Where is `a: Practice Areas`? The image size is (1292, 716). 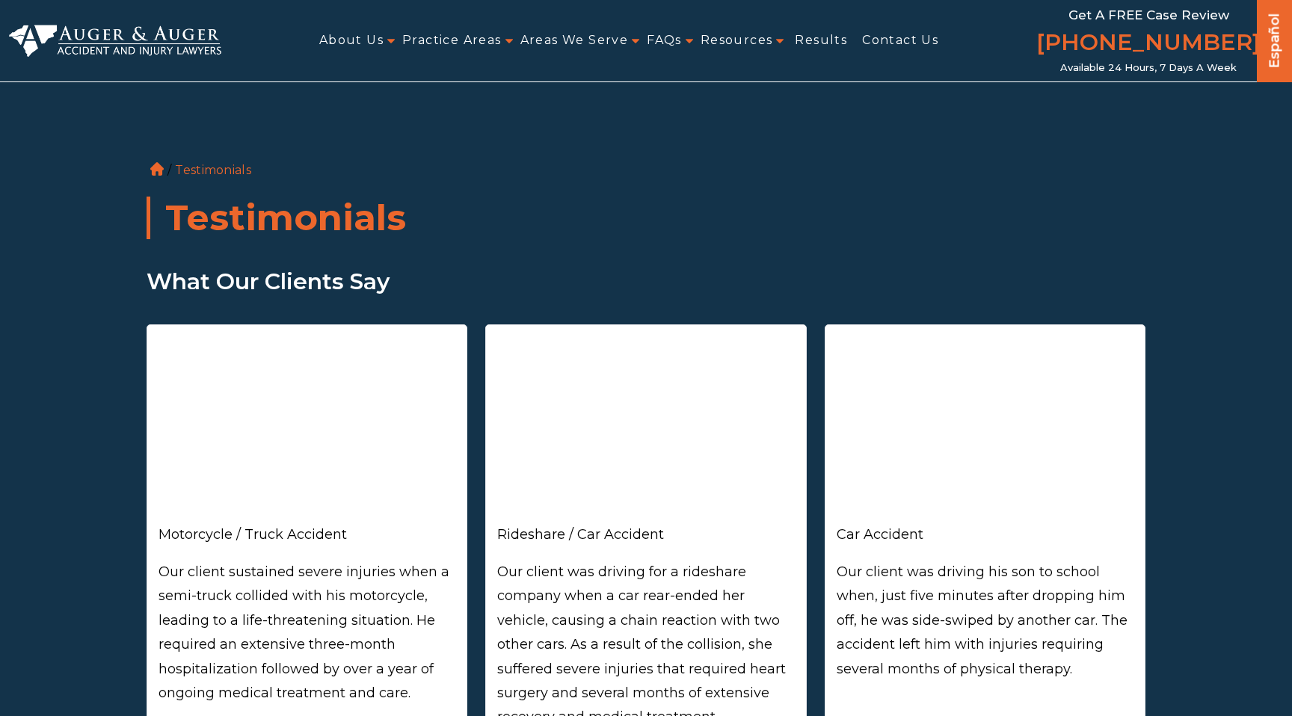
a: Practice Areas is located at coordinates (452, 40).